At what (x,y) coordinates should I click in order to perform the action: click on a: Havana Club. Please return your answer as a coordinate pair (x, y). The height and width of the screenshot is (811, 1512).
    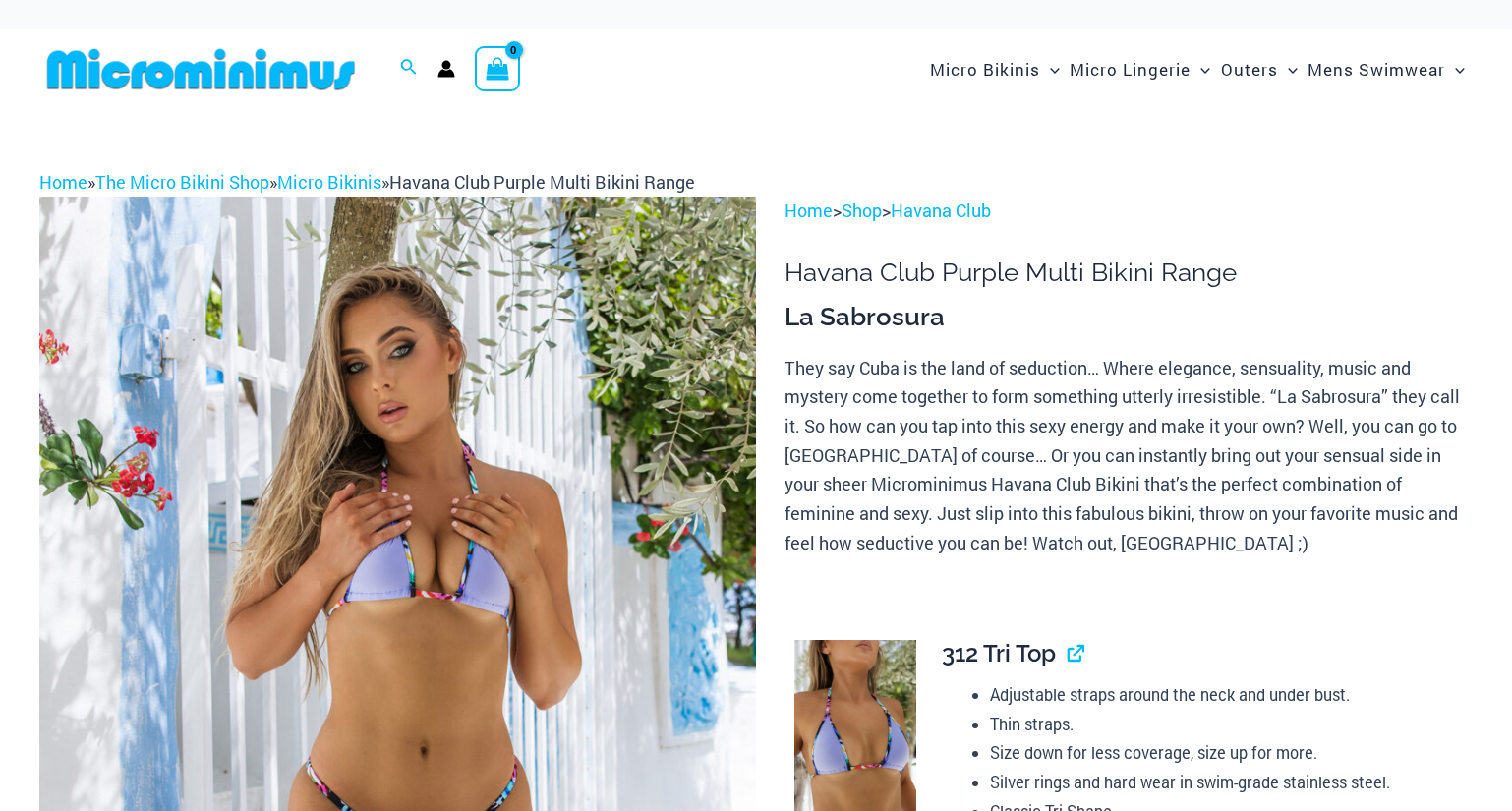
    Looking at the image, I should click on (941, 210).